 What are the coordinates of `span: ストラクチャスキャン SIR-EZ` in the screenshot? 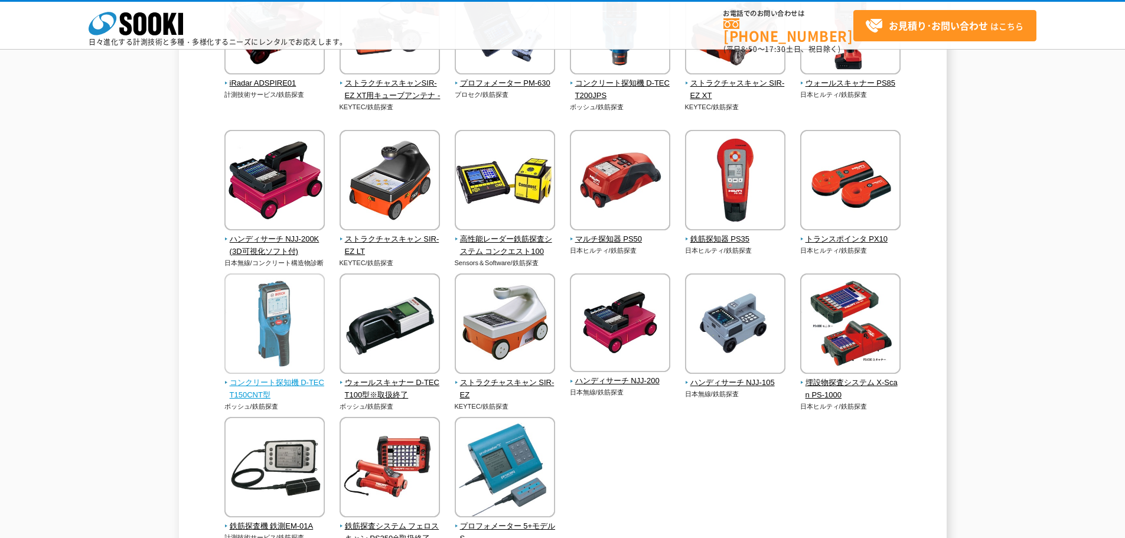 It's located at (505, 389).